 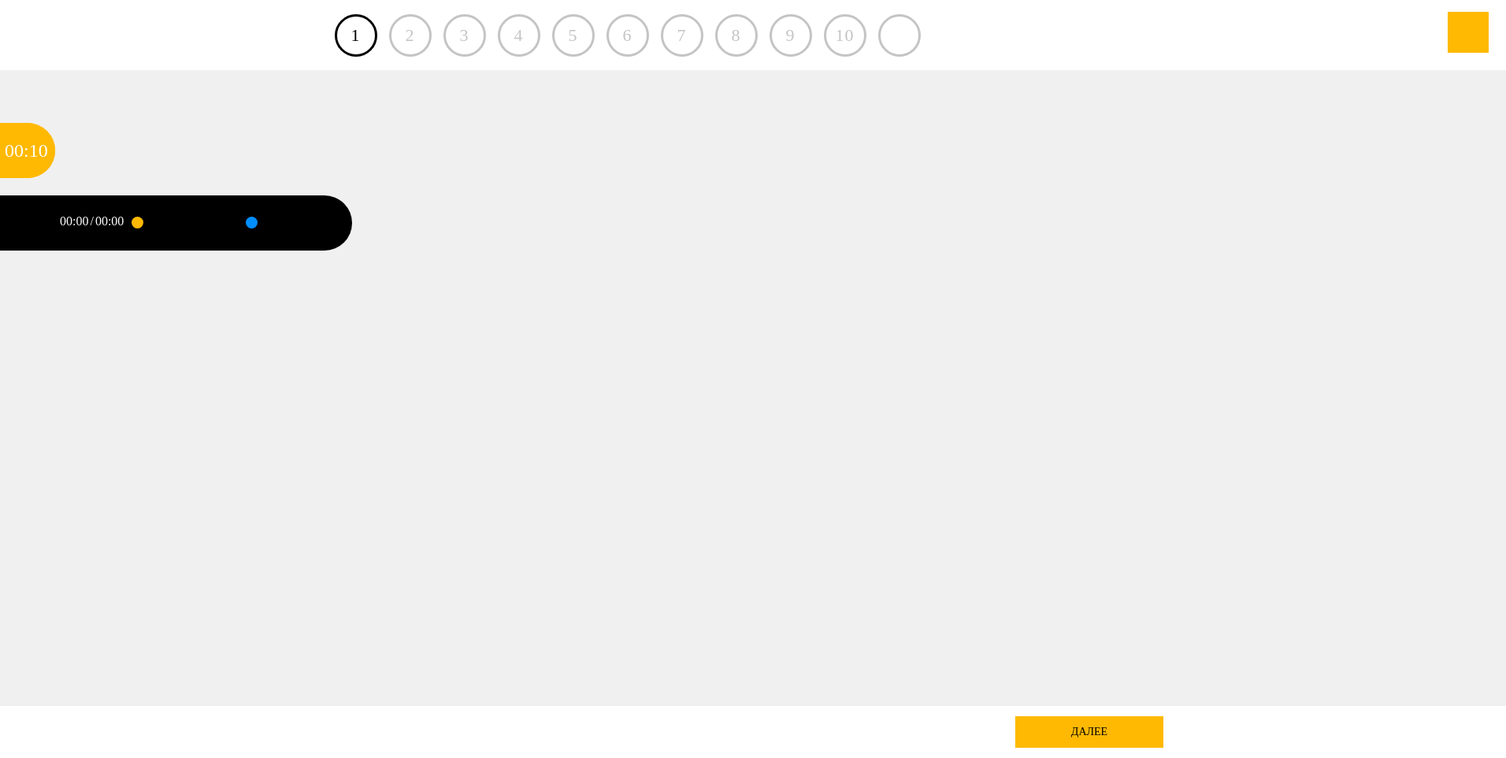 What do you see at coordinates (410, 35) in the screenshot?
I see `div: 2` at bounding box center [410, 35].